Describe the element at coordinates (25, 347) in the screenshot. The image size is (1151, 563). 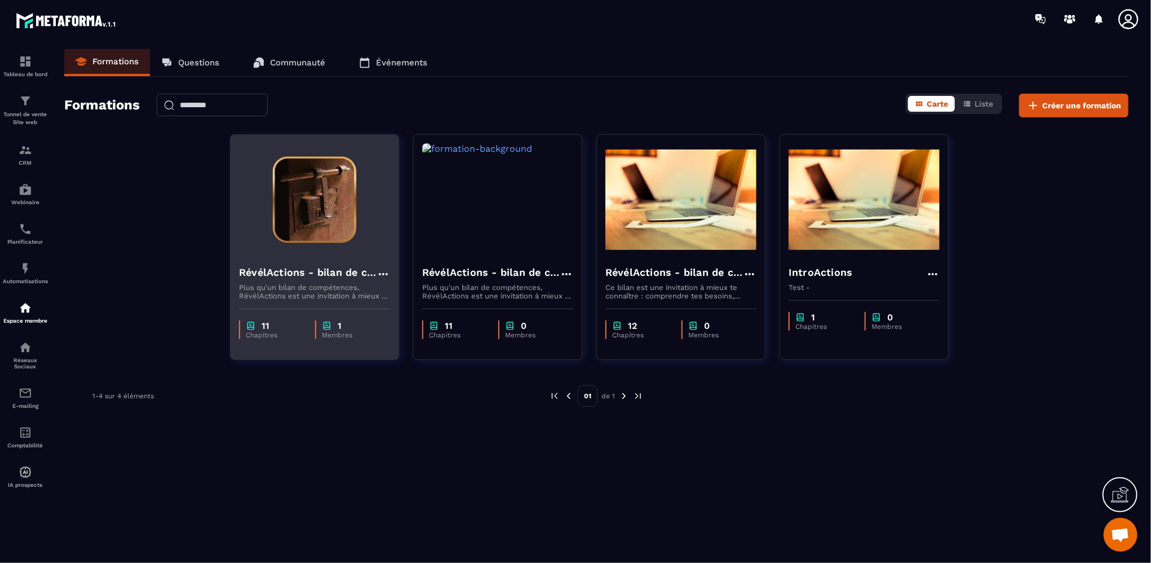
I see `img: social-network` at that location.